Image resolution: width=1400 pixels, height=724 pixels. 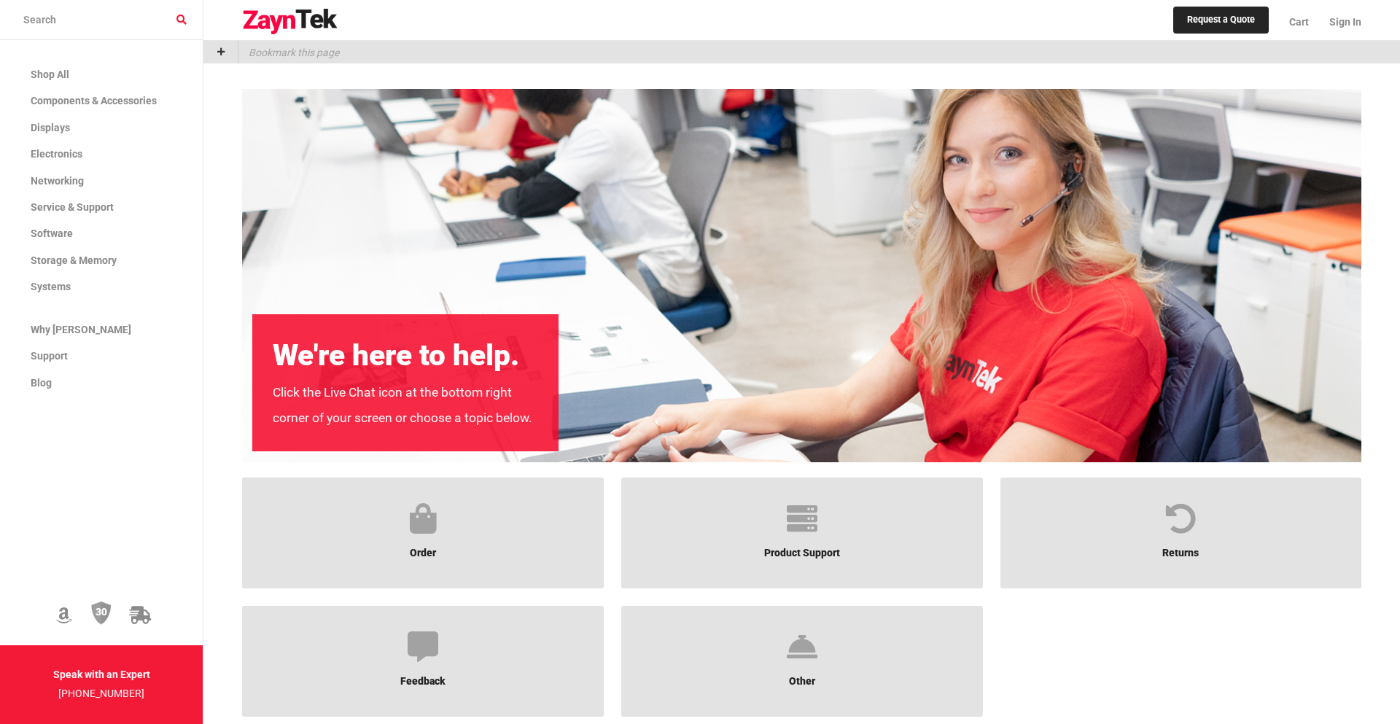 I want to click on h2: We're here to help., so click(x=405, y=356).